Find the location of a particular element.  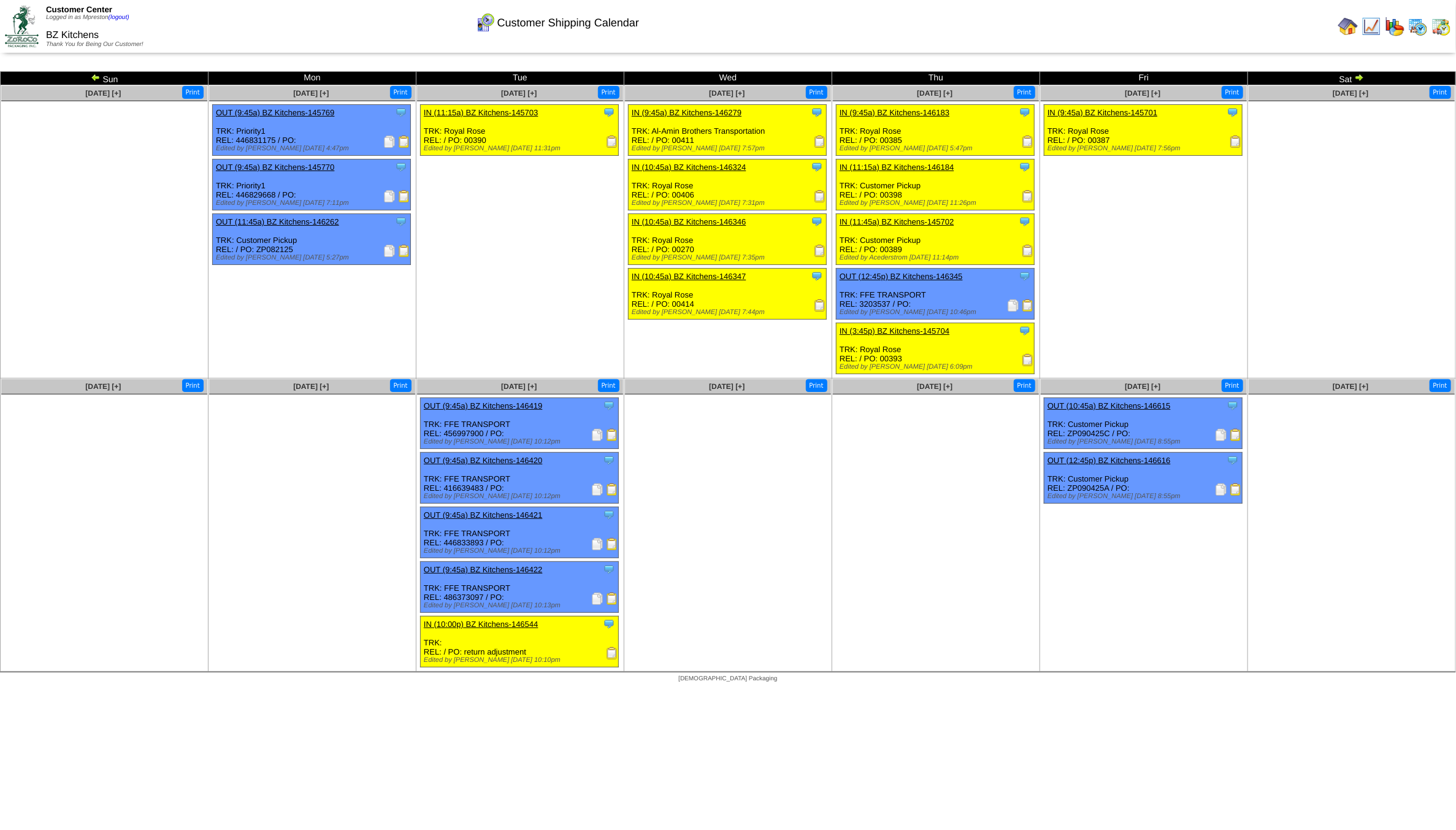

a: IN (11:15a) BZ Kitchens-146184 is located at coordinates (897, 167).